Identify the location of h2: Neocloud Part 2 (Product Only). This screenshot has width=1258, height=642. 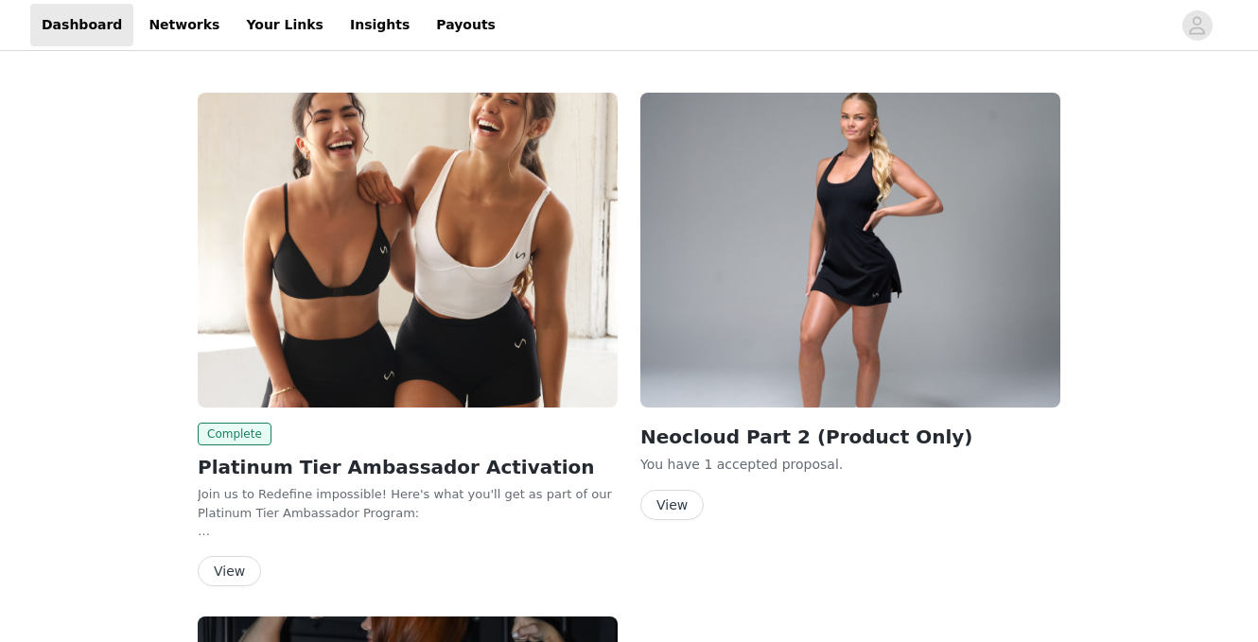
(850, 437).